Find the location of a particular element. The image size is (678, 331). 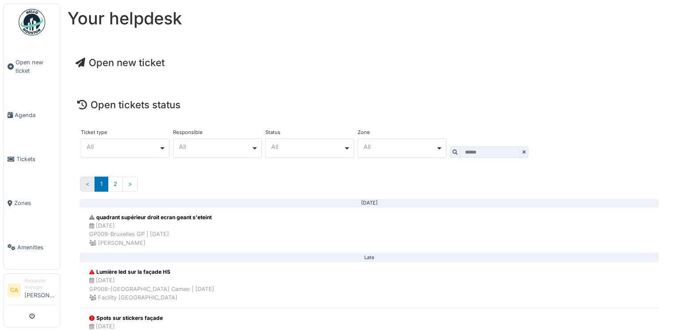

span: Agenda is located at coordinates (35, 115).